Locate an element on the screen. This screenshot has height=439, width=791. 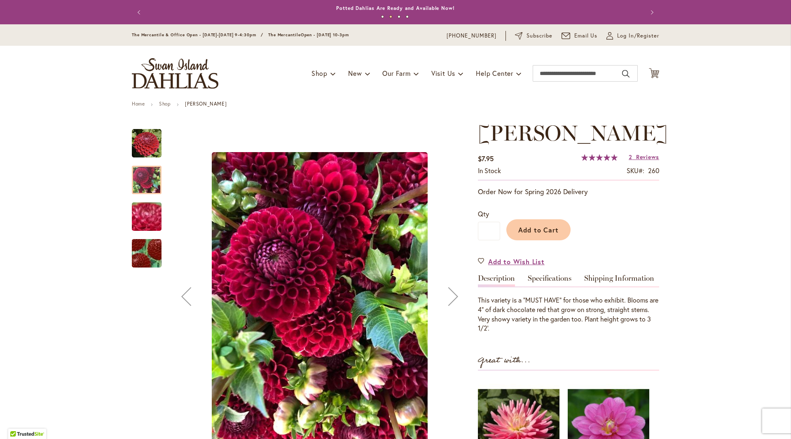
a: Log In/Register is located at coordinates (633, 36).